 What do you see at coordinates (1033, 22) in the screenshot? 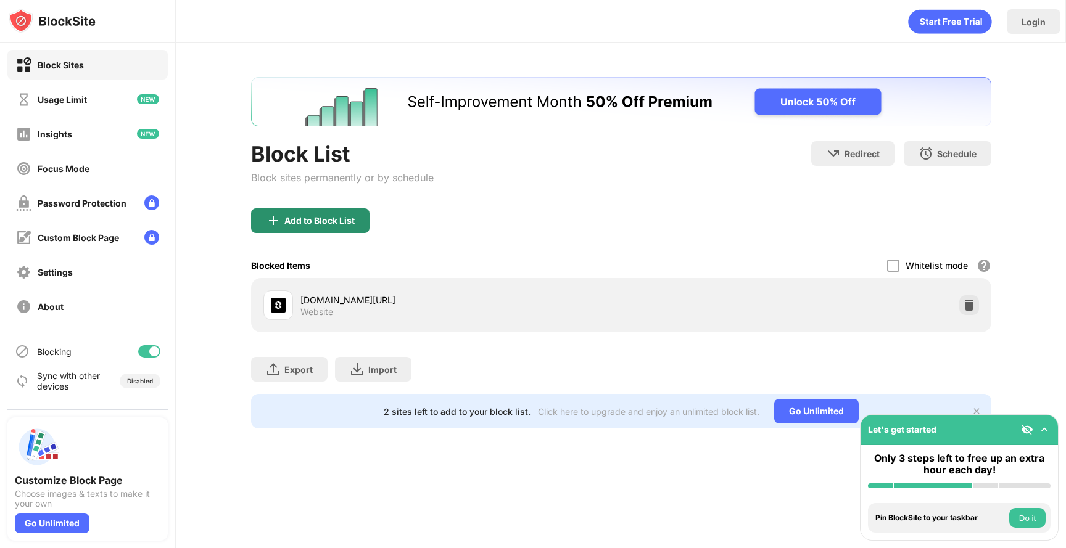
I see `div: Login` at bounding box center [1033, 22].